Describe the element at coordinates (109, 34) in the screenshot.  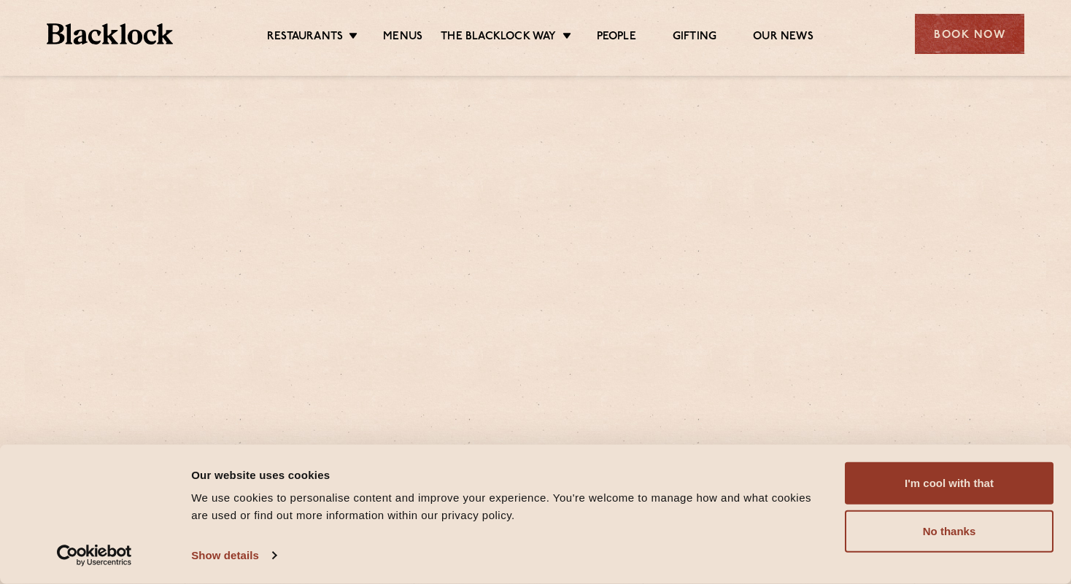
I see `img: BL_Textured_Logo-footer-cropped.svg` at that location.